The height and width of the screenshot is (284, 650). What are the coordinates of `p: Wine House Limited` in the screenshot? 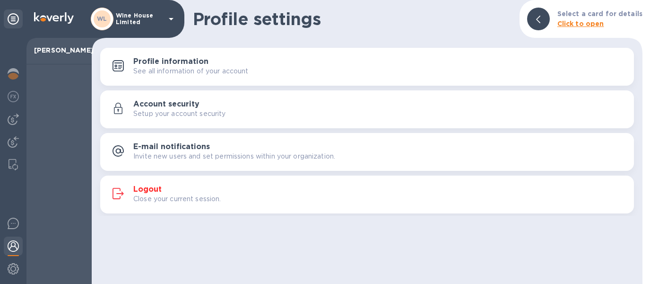 It's located at (139, 19).